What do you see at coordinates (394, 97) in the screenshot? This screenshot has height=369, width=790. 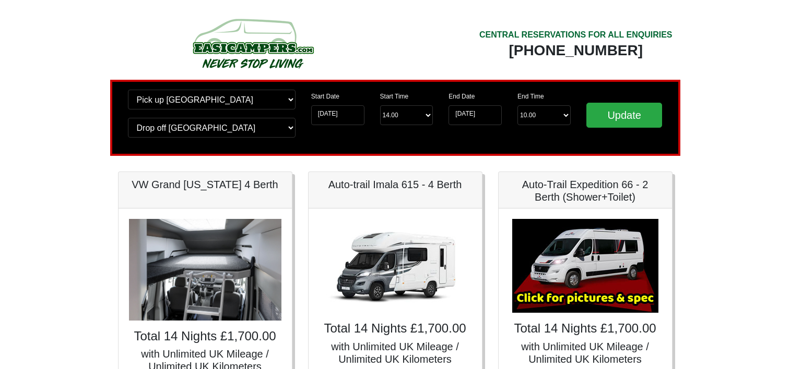 I see `label: Start Time` at bounding box center [394, 97].